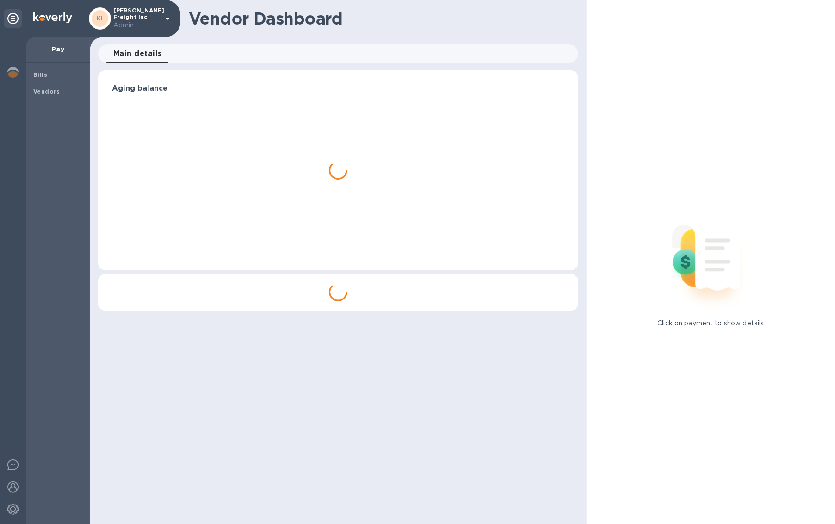  Describe the element at coordinates (100, 18) in the screenshot. I see `b: KI` at that location.